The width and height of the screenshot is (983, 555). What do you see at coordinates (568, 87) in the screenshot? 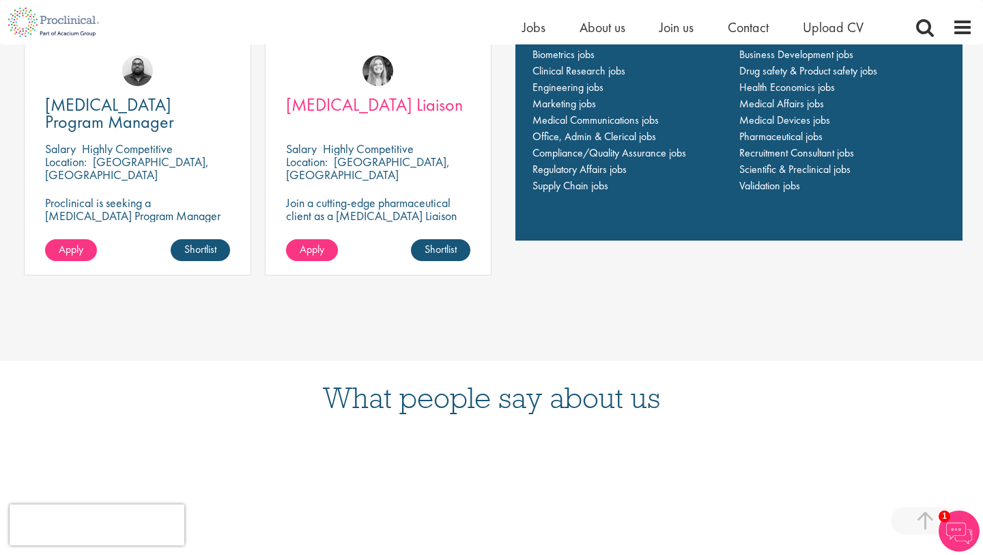
I see `a: Engineering jobs` at bounding box center [568, 87].